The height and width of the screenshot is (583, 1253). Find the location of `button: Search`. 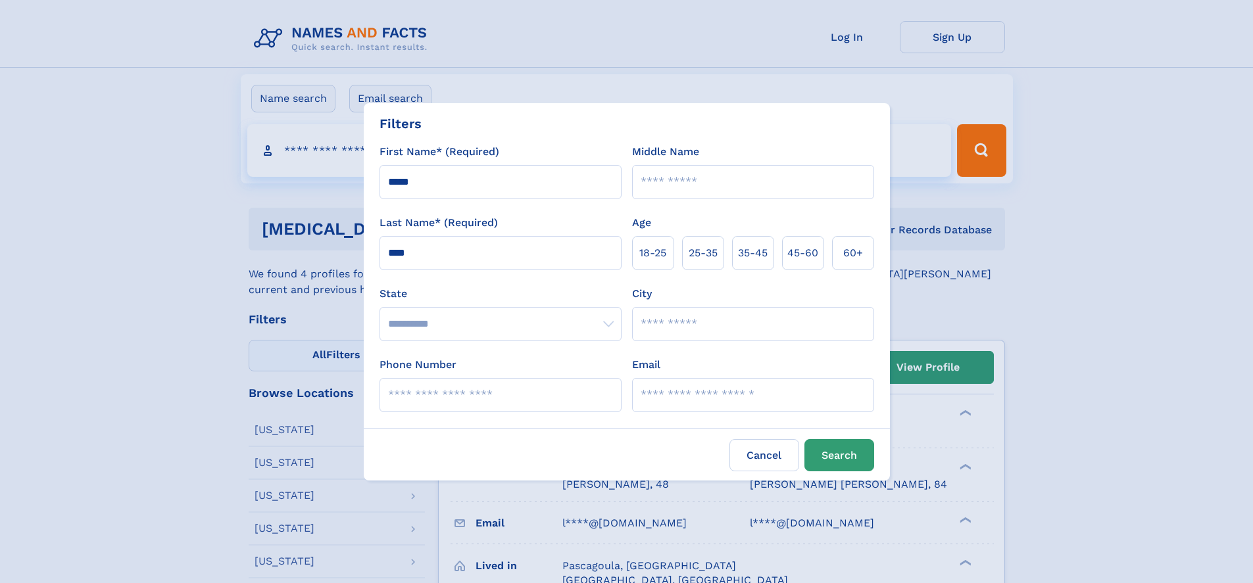

button: Search is located at coordinates (839, 455).